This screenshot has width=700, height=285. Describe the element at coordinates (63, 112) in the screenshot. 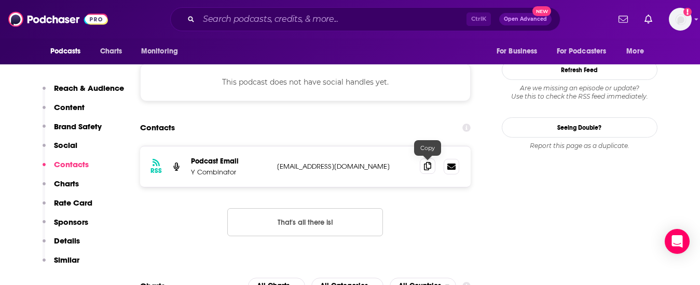

I see `button: Content` at that location.